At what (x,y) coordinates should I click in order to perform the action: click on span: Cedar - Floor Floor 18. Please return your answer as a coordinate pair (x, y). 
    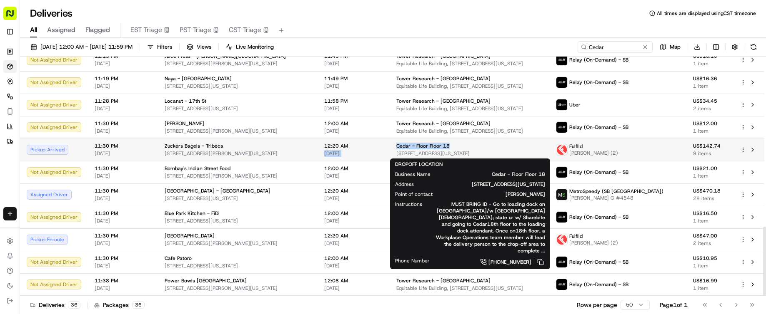
    Looking at the image, I should click on (423, 146).